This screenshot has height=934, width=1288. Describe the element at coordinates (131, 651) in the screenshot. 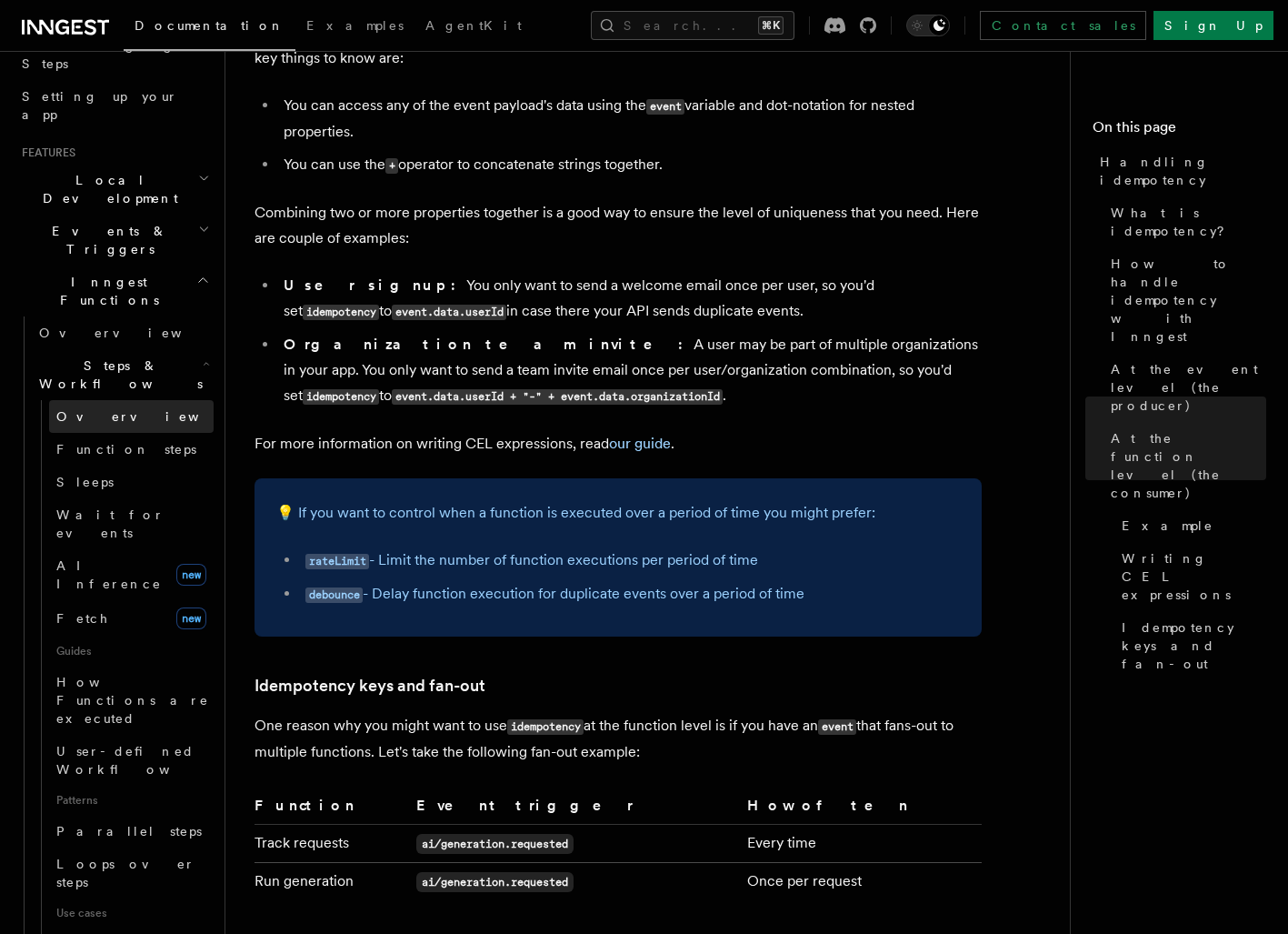

I see `span: Guides` at that location.